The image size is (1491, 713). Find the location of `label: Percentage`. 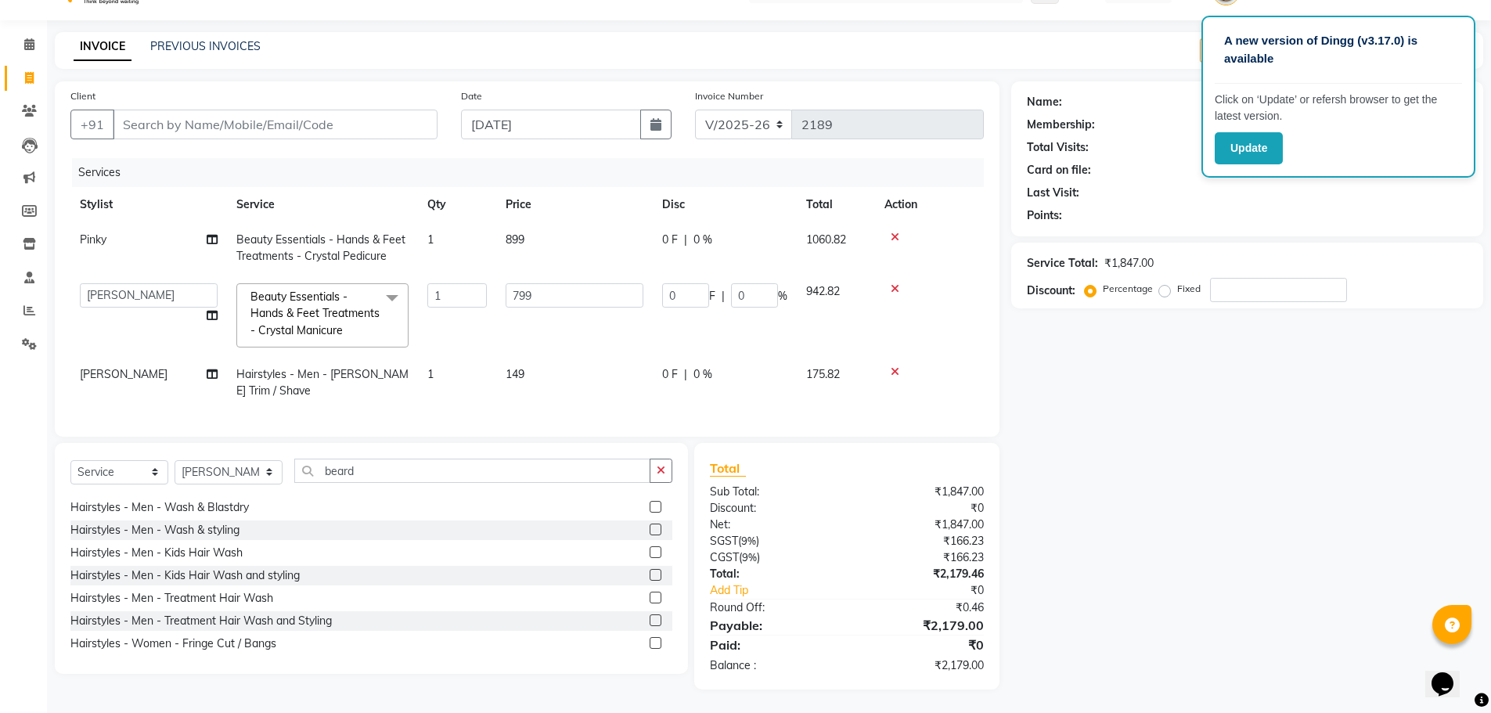

label: Percentage is located at coordinates (1128, 289).